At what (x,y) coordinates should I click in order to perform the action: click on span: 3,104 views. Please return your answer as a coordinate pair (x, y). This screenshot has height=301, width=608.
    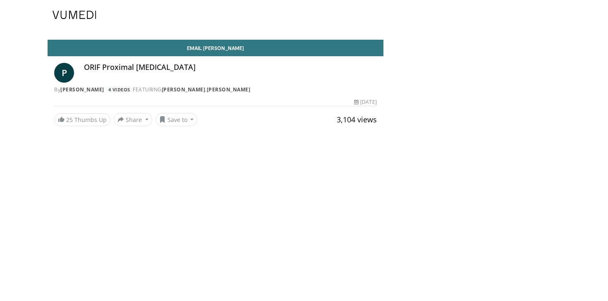
    Looking at the image, I should click on (357, 120).